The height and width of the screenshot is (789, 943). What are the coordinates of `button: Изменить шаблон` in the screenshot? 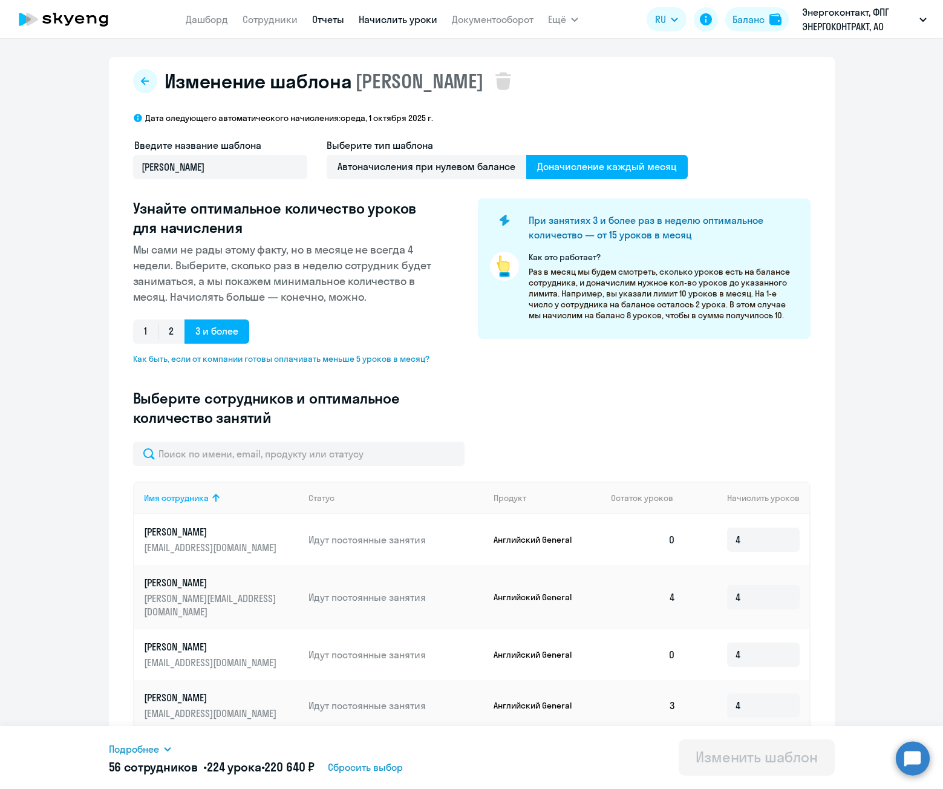 It's located at (757, 757).